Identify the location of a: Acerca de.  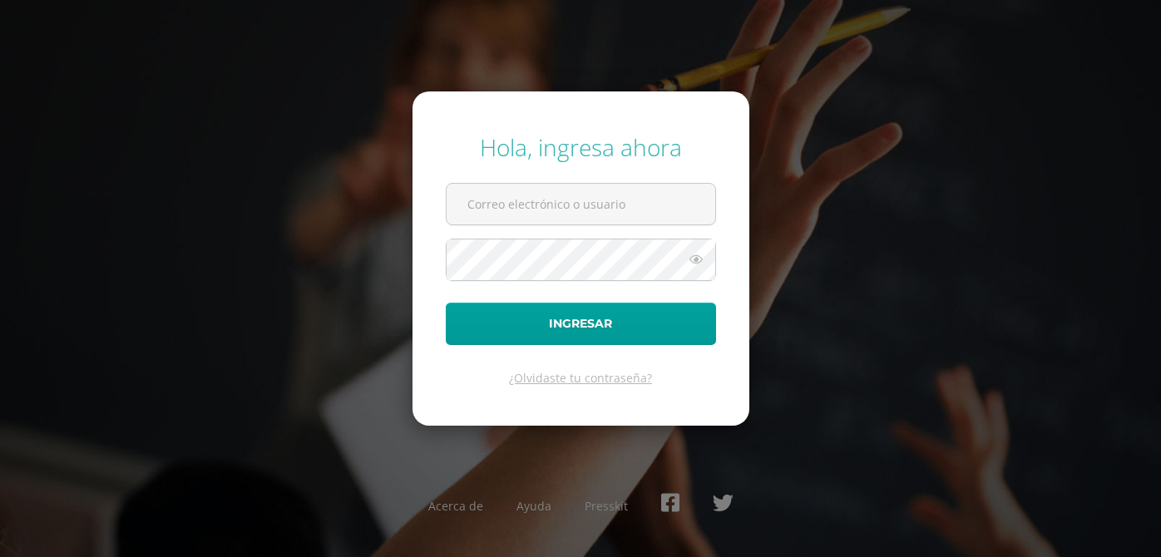
(456, 506).